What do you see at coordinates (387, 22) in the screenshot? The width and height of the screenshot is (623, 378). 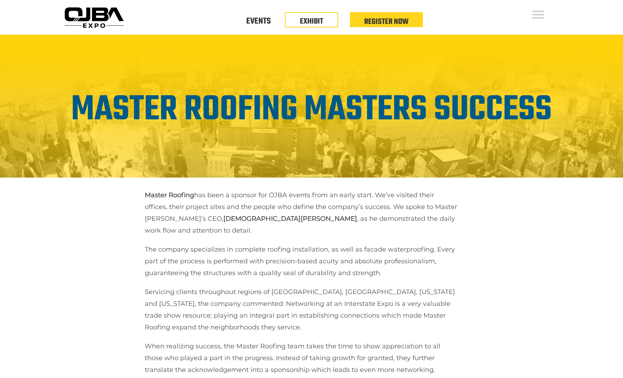 I see `a: Register Now` at bounding box center [387, 22].